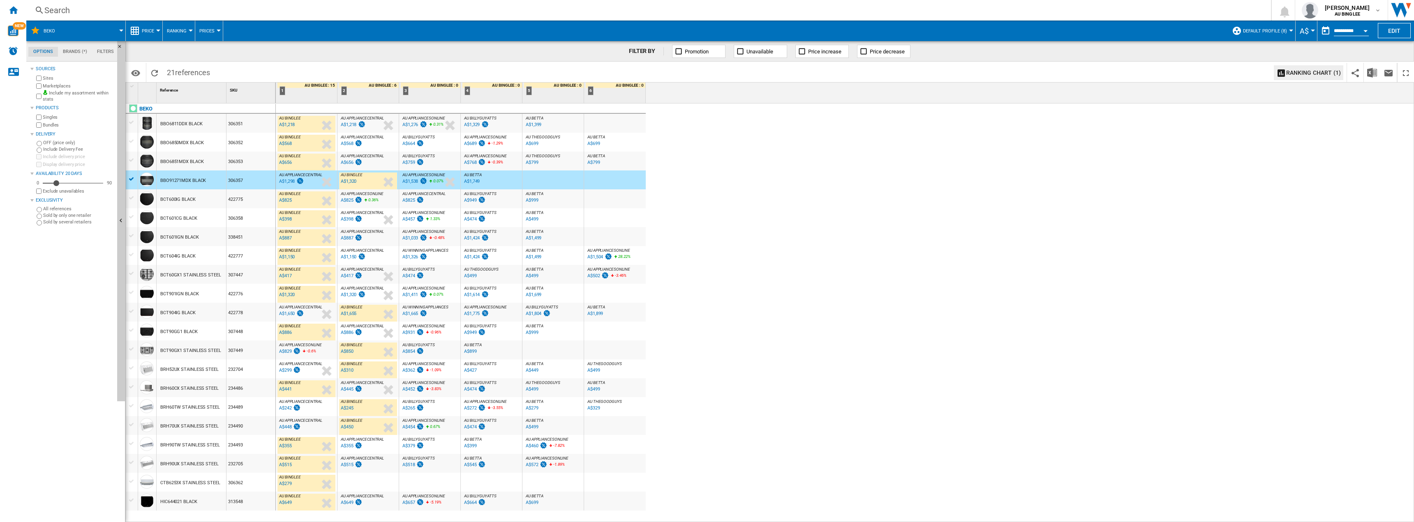 Image resolution: width=1414 pixels, height=522 pixels. Describe the element at coordinates (470, 200) in the screenshot. I see `div: A$949` at that location.